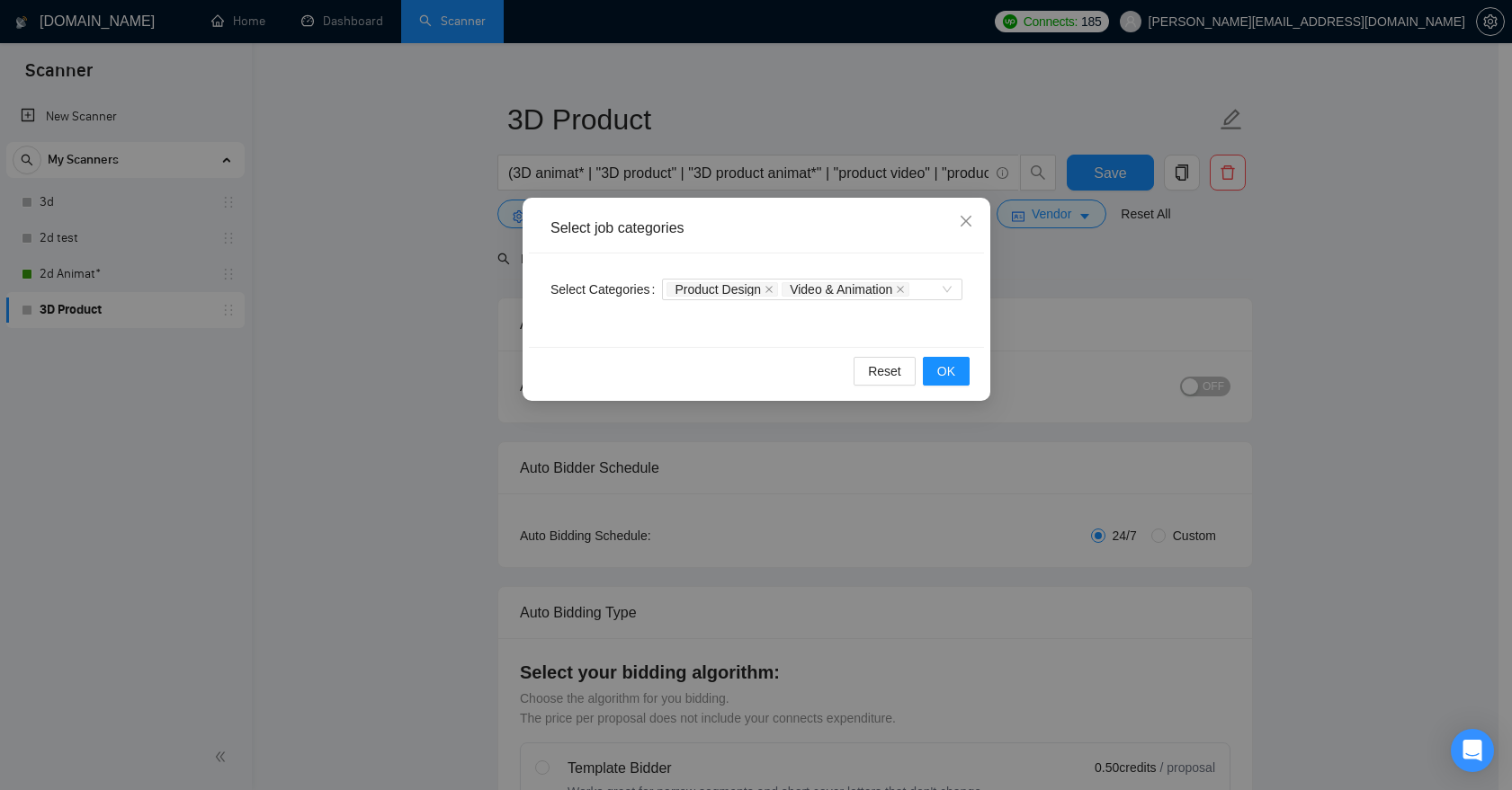 The image size is (1512, 790). I want to click on button: Reset, so click(884, 372).